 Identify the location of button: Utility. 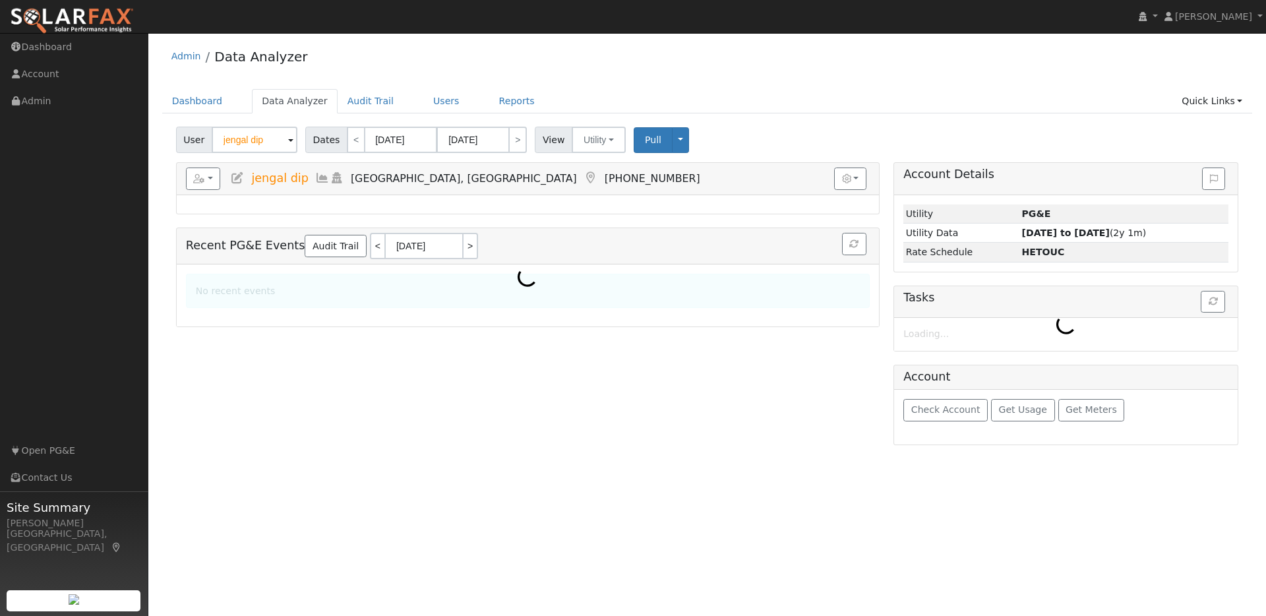
(599, 140).